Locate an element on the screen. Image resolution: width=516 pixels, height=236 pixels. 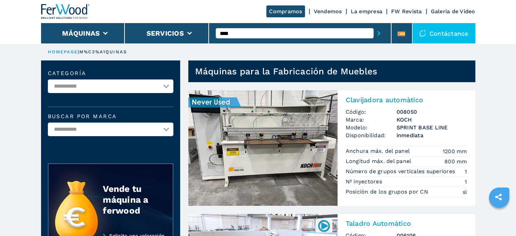
span: inmediata is located at coordinates (432, 135).